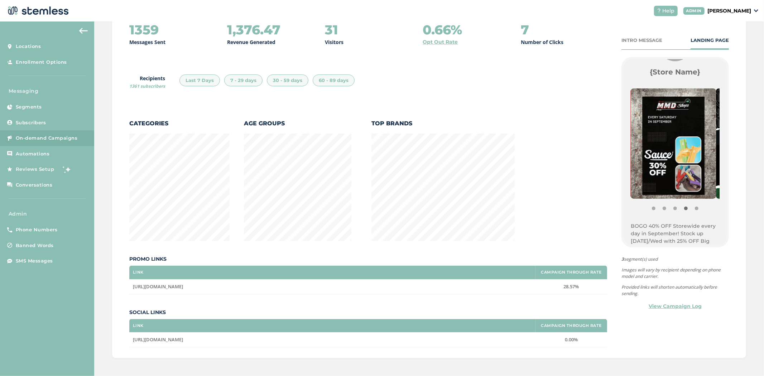  I want to click on label: Recipients, so click(147, 82).